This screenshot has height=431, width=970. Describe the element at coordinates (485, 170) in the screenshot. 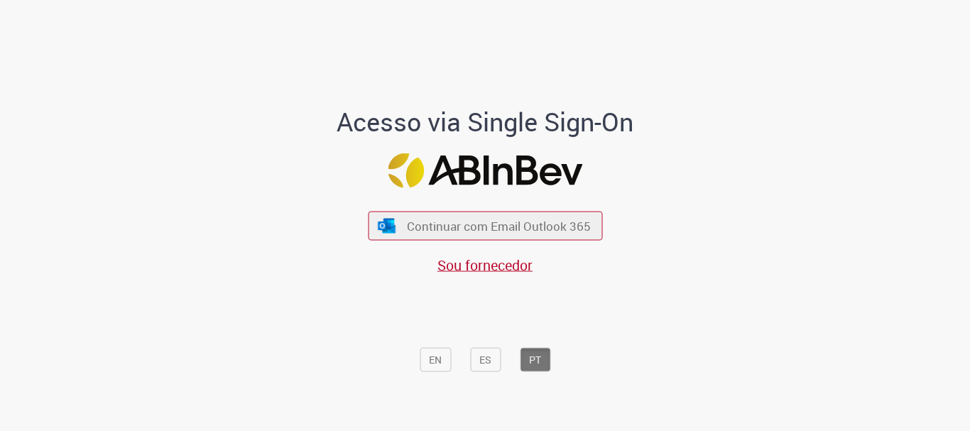

I see `img: Logo ABInBev` at that location.